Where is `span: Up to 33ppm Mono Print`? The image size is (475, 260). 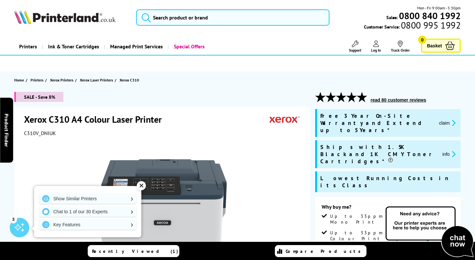
span: Up to 33ppm Mono Print is located at coordinates (359, 219).